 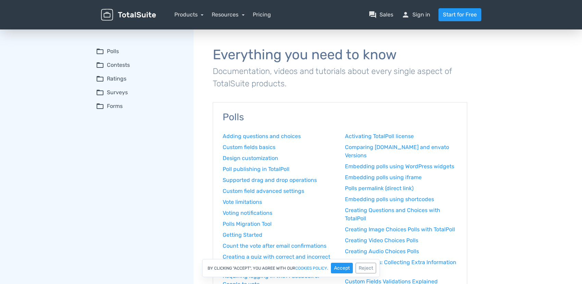 What do you see at coordinates (291, 268) in the screenshot?
I see `div: By clicking "Accept", you agree with our .` at bounding box center [291, 268].